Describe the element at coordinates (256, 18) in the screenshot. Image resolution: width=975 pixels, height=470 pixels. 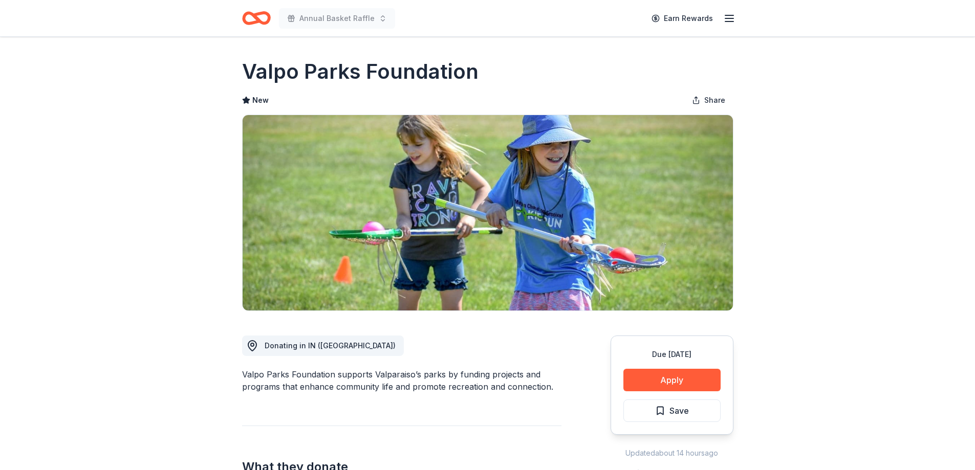
I see `a: Home` at that location.